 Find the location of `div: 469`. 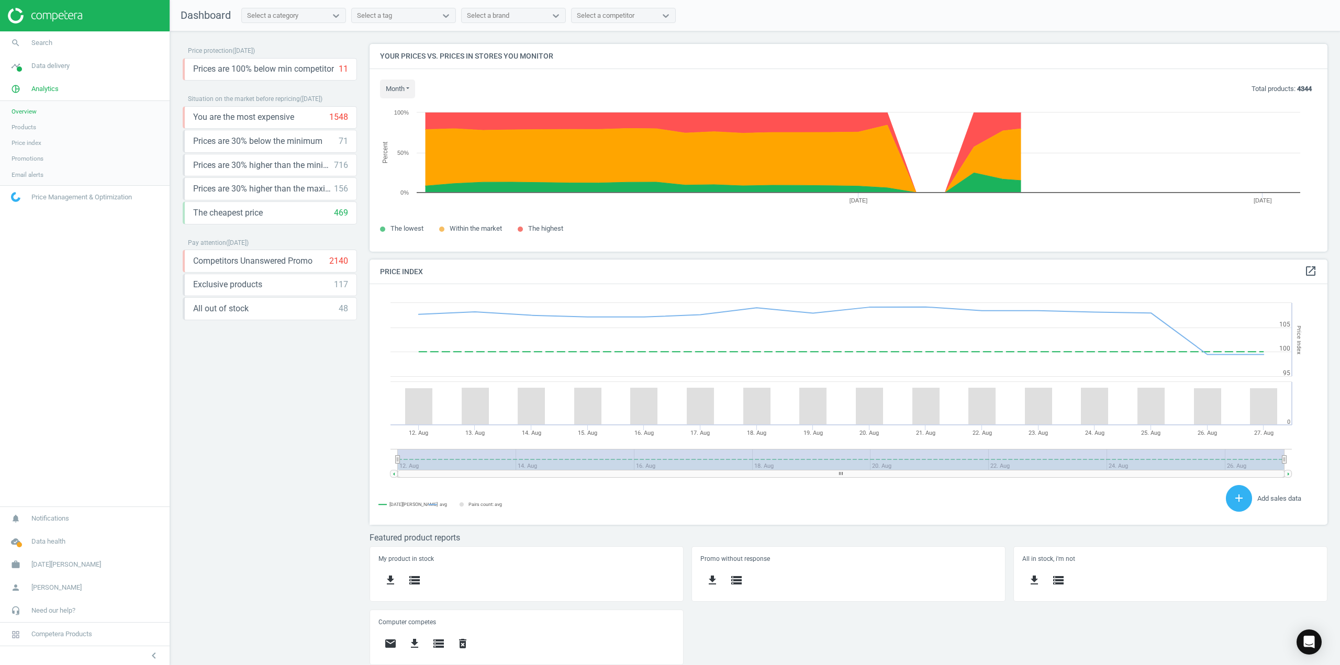

div: 469 is located at coordinates (341, 213).